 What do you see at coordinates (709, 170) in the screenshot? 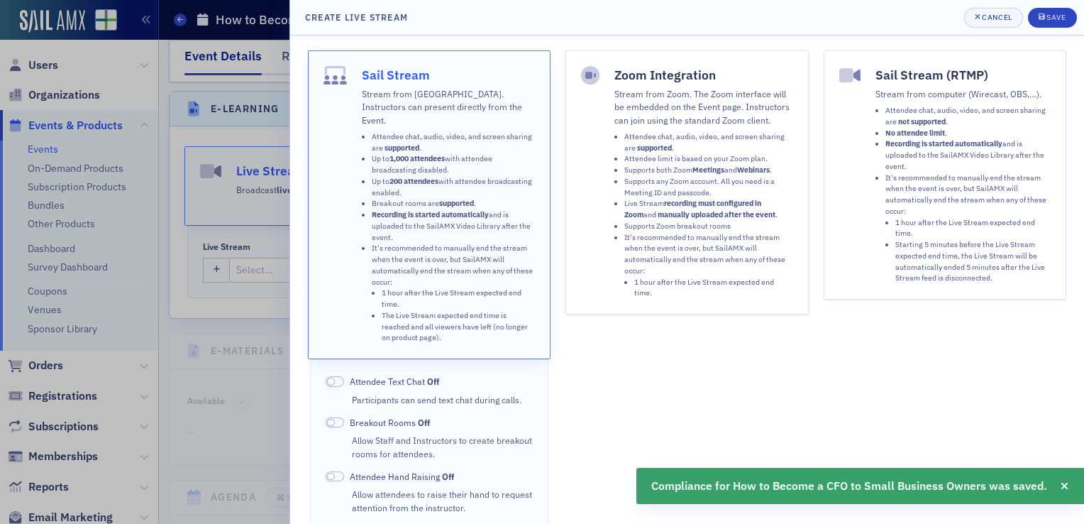
I see `li: Supports both Zoom and .` at bounding box center [709, 170].